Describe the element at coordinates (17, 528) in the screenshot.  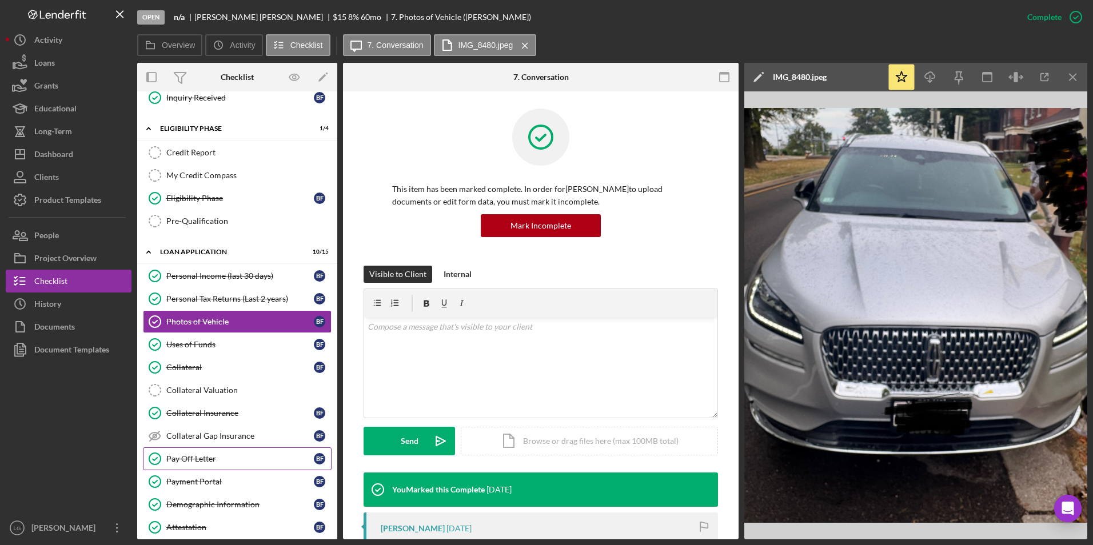
I see `text: LG` at that location.